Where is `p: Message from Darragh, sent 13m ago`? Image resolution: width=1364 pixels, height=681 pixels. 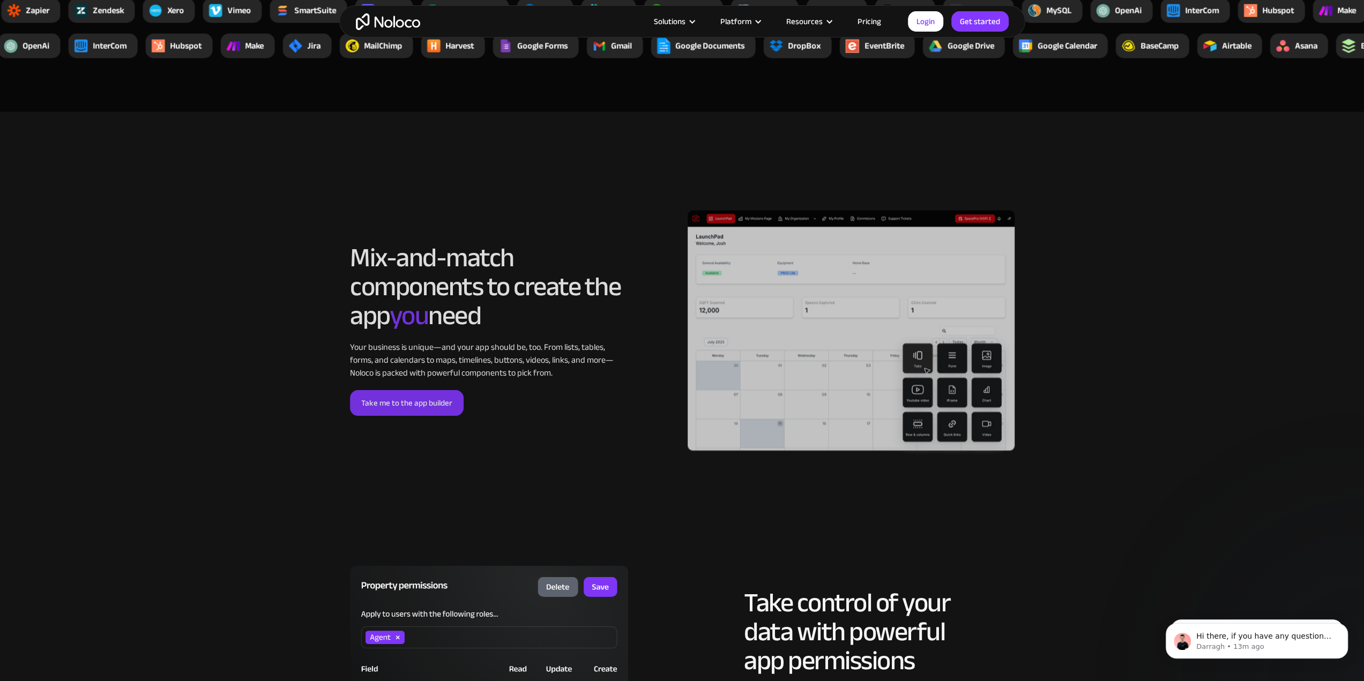 p: Message from Darragh, sent 13m ago is located at coordinates (116, 46).